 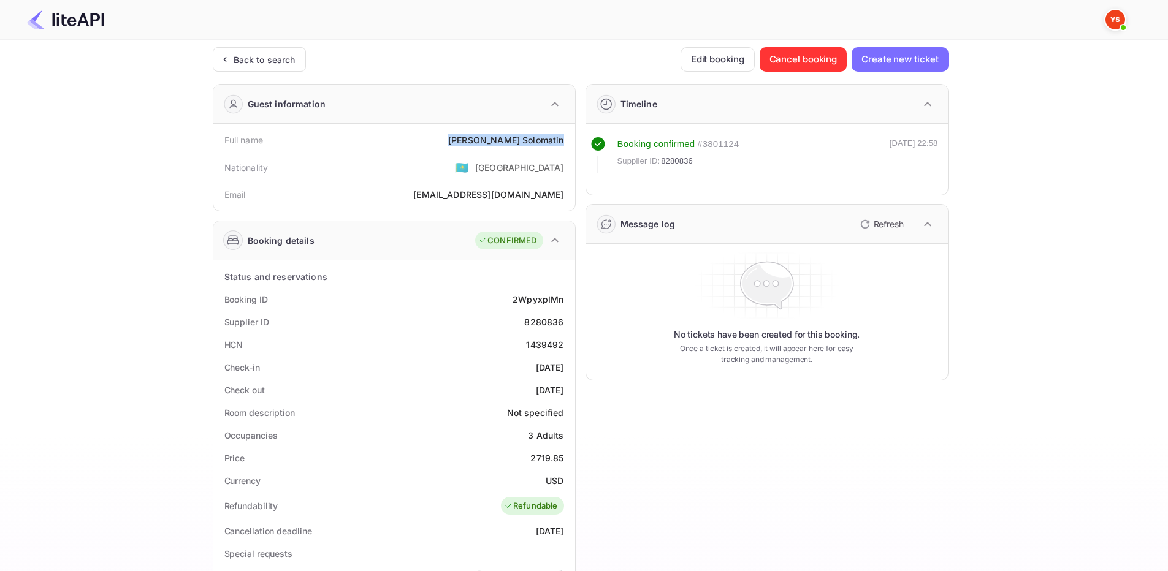 What do you see at coordinates (251, 435) in the screenshot?
I see `div: Occupancies` at bounding box center [251, 435].